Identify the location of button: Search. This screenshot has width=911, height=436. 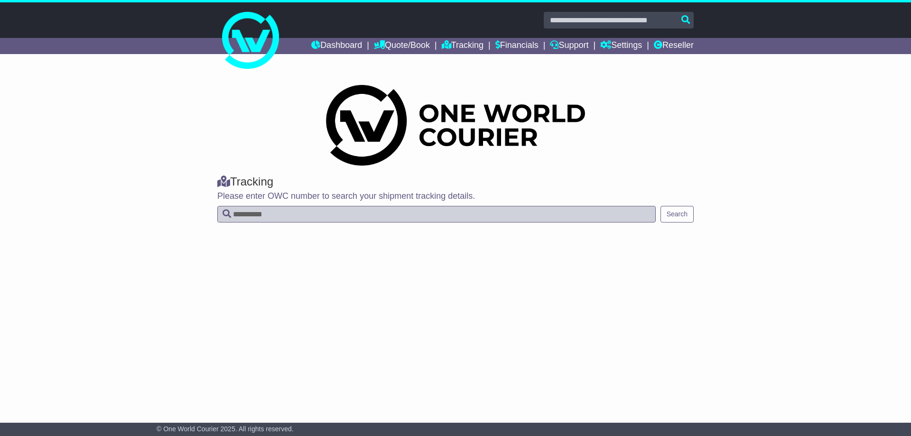
(677, 214).